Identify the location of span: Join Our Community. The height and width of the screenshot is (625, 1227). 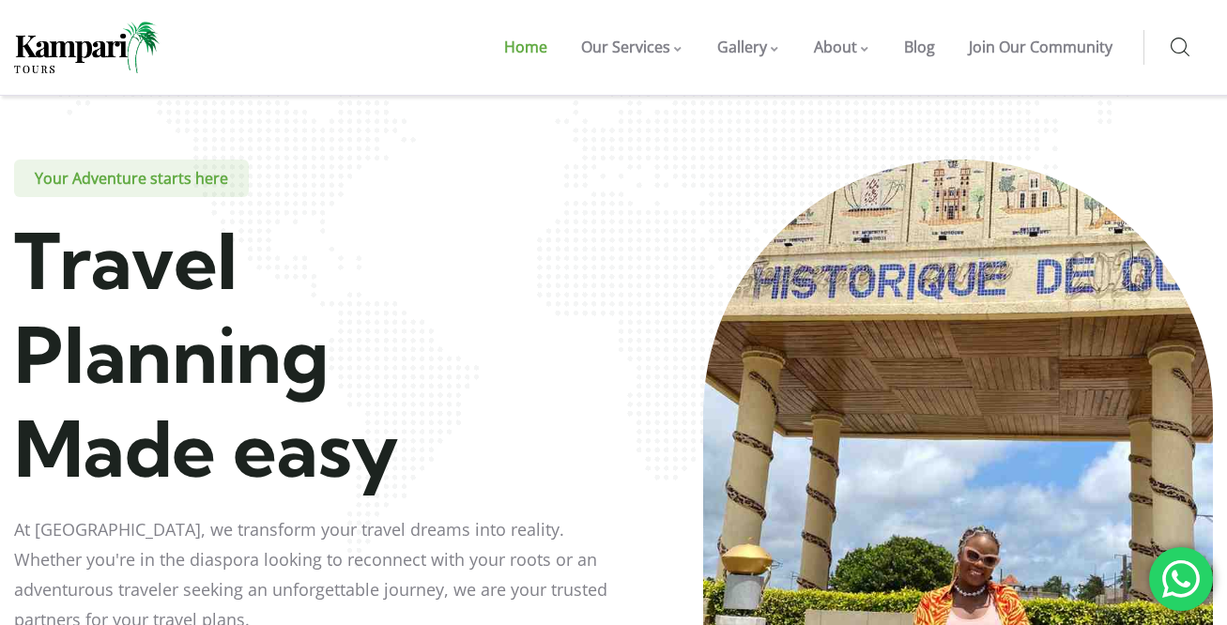
(1040, 47).